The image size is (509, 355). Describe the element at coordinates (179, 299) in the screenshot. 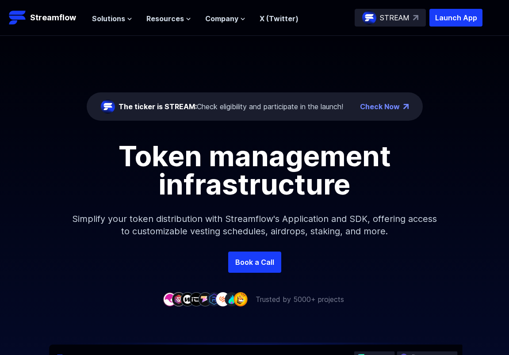

I see `img: company-2` at that location.